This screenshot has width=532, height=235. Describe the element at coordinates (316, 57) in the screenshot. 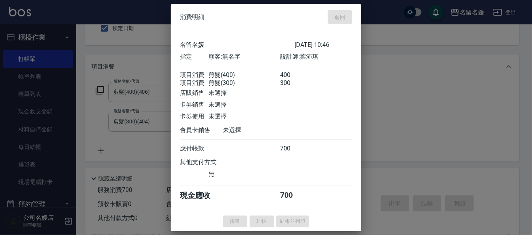

I see `div: 設計師: 葉沛琪` at that location.